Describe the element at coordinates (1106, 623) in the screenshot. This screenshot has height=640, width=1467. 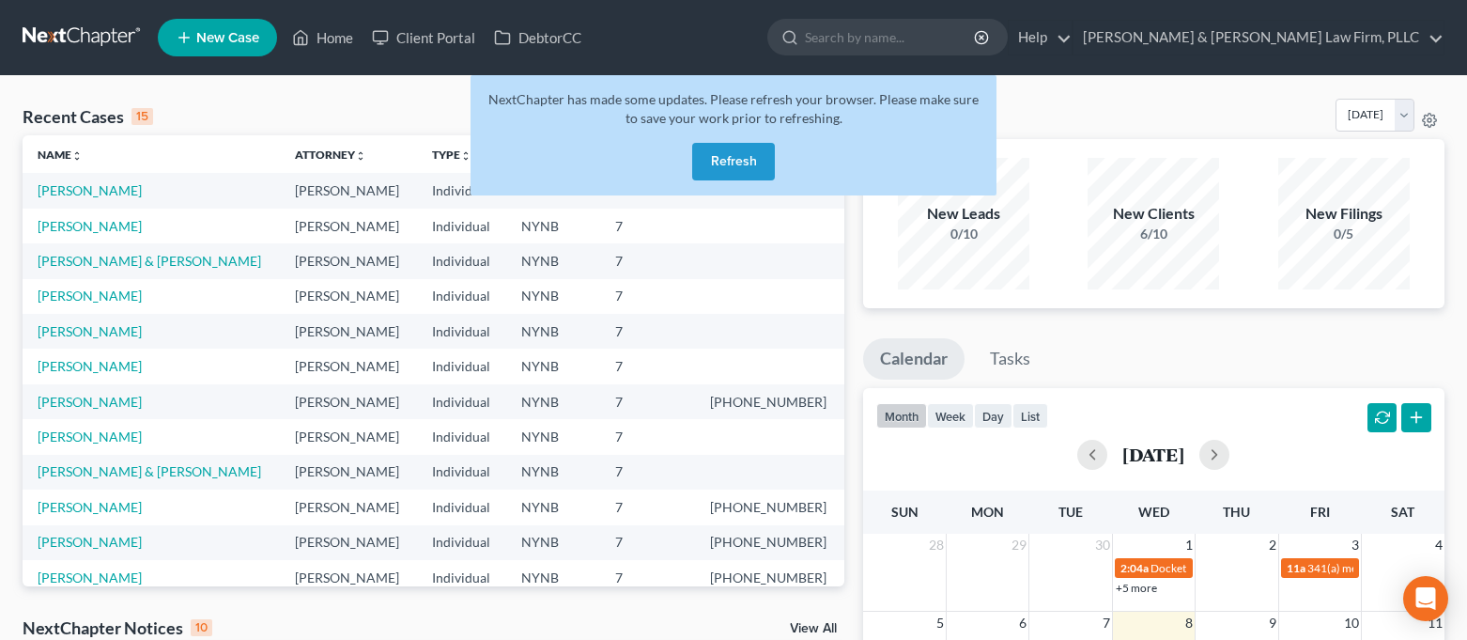
I see `span: 7` at that location.